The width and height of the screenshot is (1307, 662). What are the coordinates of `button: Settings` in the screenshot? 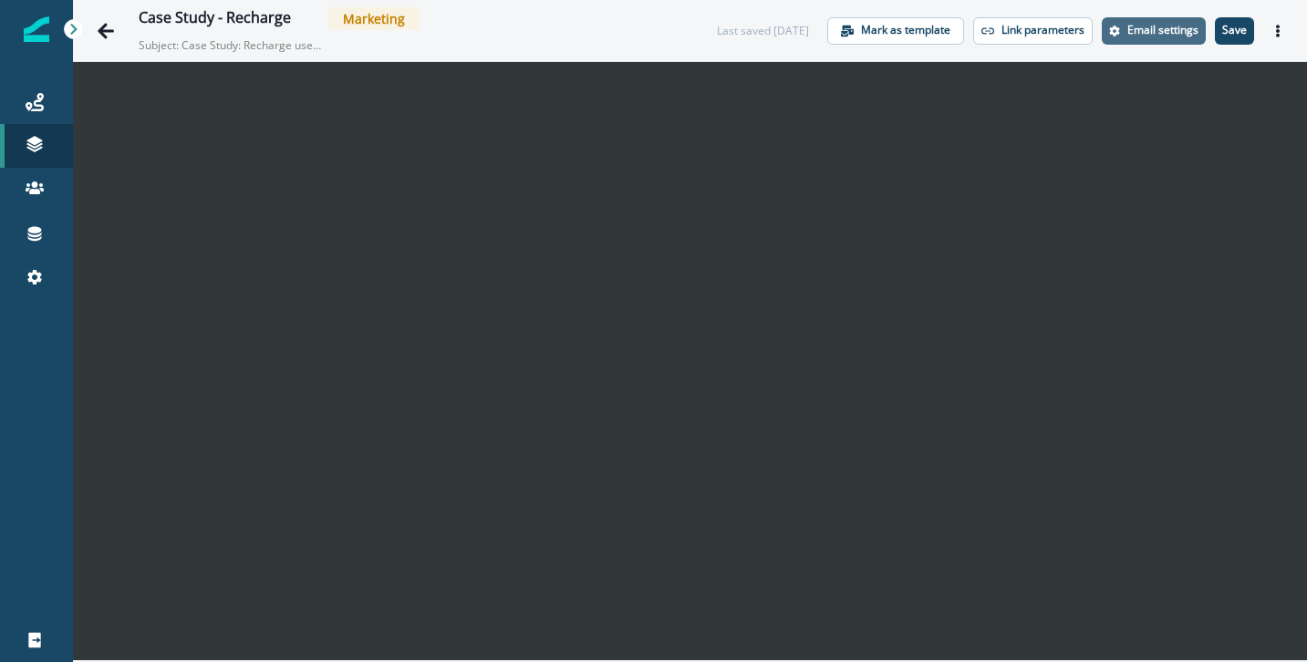 It's located at (1154, 31).